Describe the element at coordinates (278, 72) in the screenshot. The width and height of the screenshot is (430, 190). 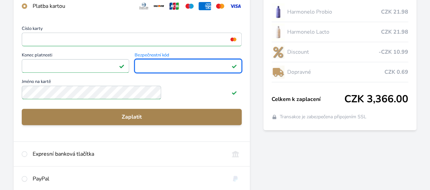
I see `img: delivery-lo.png` at that location.